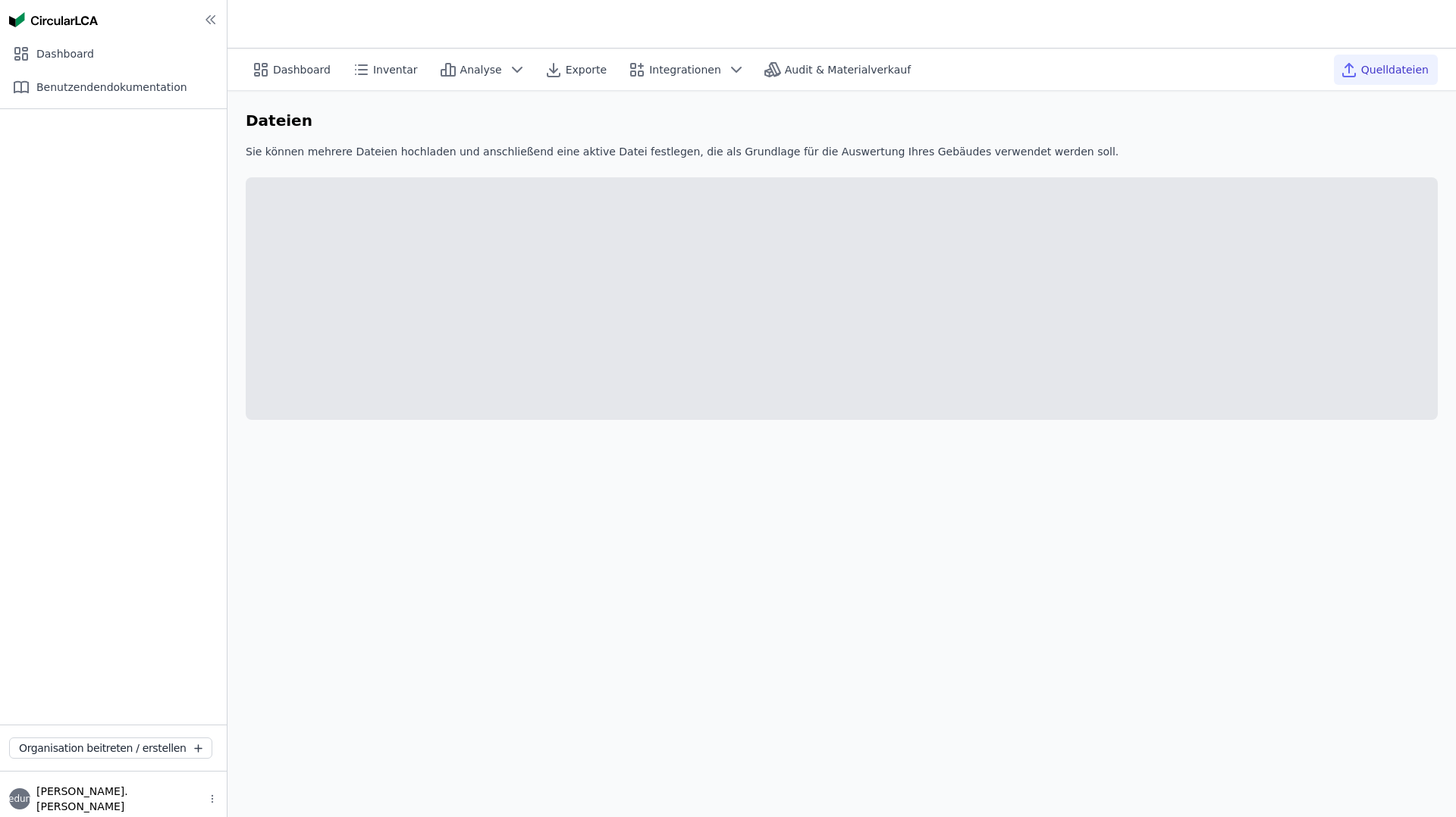 This screenshot has height=817, width=1456. Describe the element at coordinates (302, 70) in the screenshot. I see `span: Dashboard` at that location.